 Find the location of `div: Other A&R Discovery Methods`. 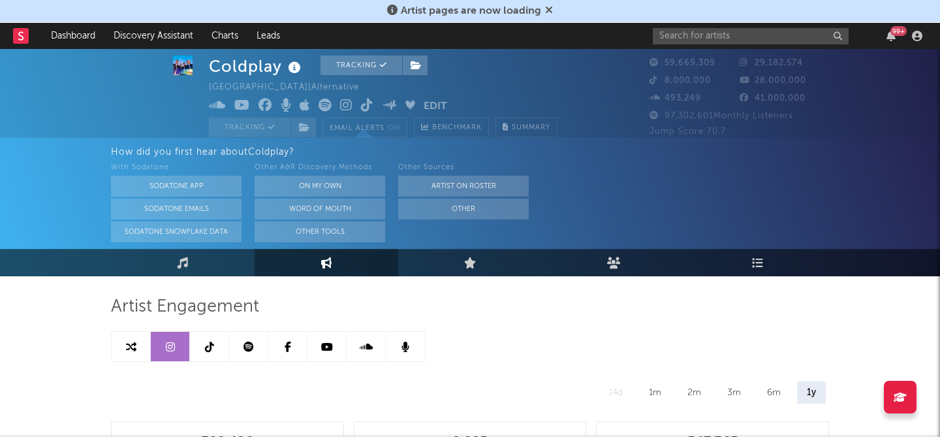

div: Other A&R Discovery Methods is located at coordinates (320, 168).